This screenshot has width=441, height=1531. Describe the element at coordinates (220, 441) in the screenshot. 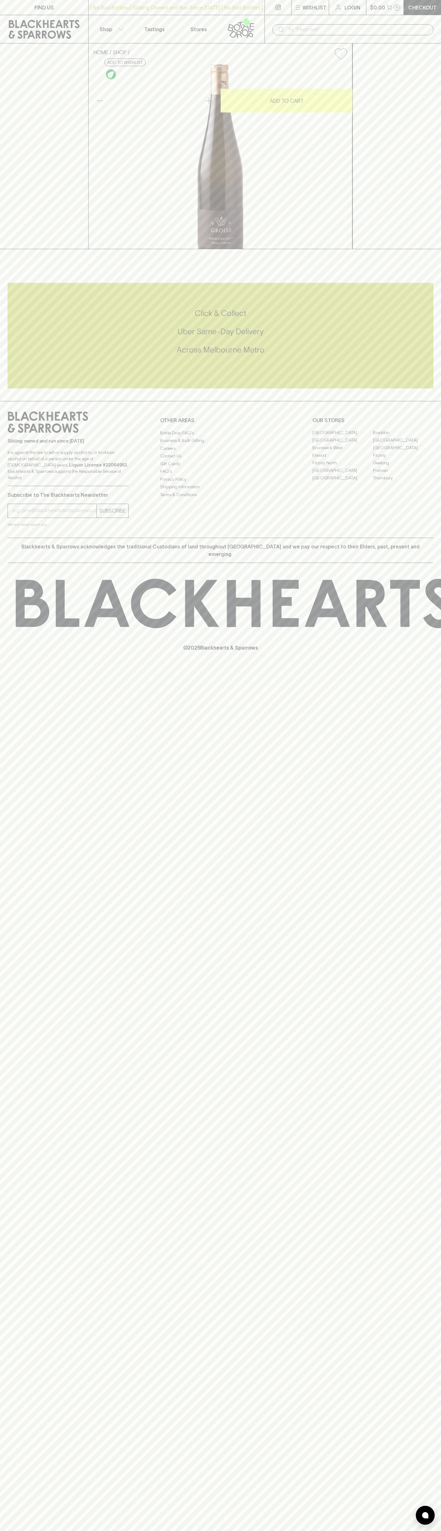

I see `a: Business & Bulk Gifting` at that location.